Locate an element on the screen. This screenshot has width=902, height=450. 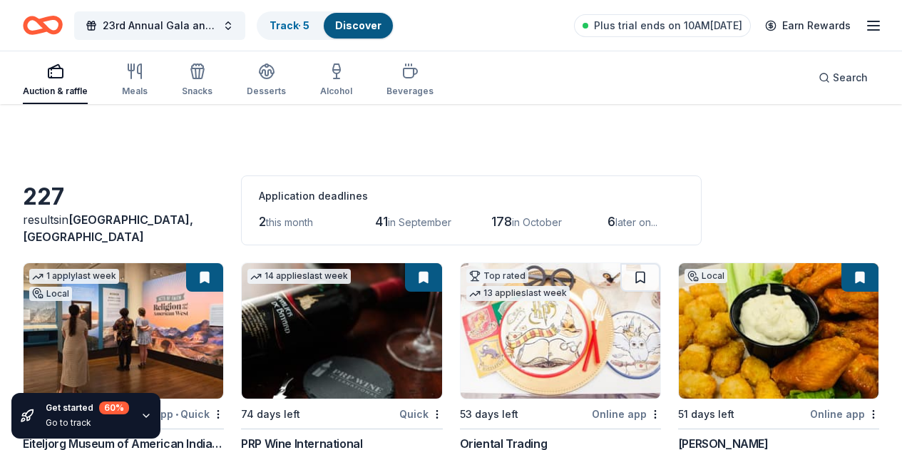
button: Beverages is located at coordinates (410, 81).